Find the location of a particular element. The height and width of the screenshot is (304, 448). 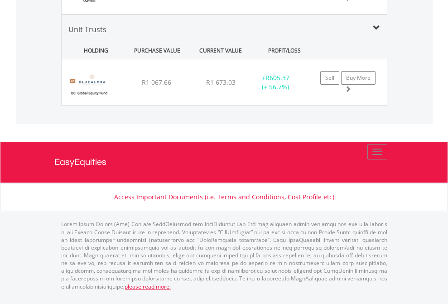

a: Sell is located at coordinates (330, 78).